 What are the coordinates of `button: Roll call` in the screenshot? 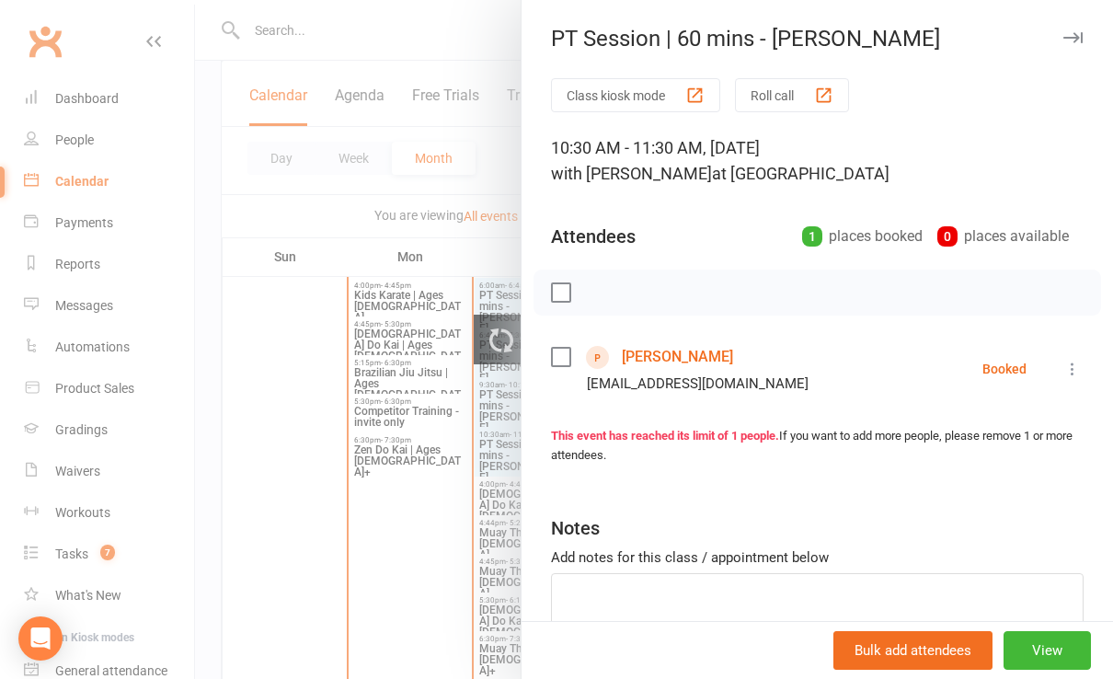 It's located at (792, 95).